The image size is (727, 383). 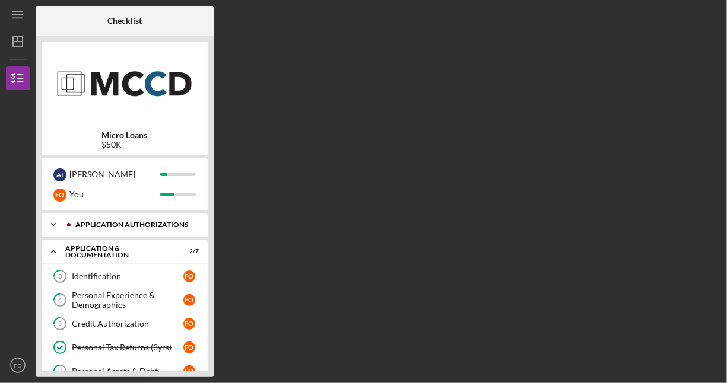 What do you see at coordinates (125, 21) in the screenshot?
I see `b: Checklist` at bounding box center [125, 21].